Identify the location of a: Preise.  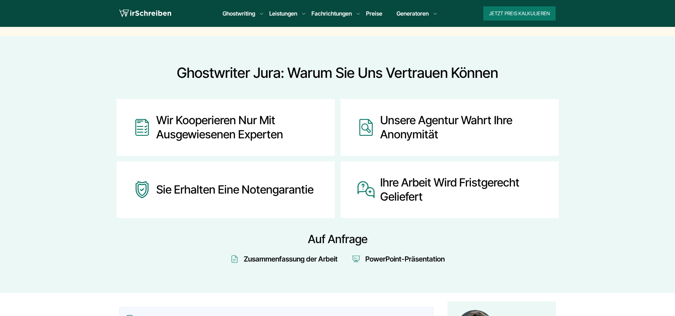
(374, 13).